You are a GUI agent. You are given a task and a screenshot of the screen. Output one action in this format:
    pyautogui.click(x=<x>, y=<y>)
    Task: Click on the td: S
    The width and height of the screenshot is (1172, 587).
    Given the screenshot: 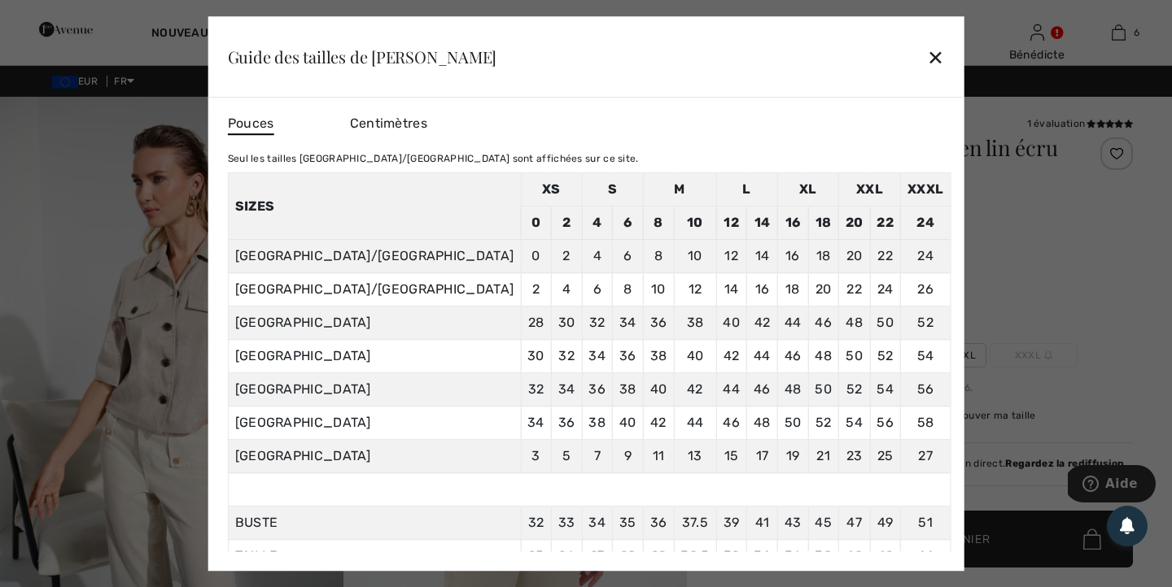 What is the action you would take?
    pyautogui.click(x=612, y=190)
    